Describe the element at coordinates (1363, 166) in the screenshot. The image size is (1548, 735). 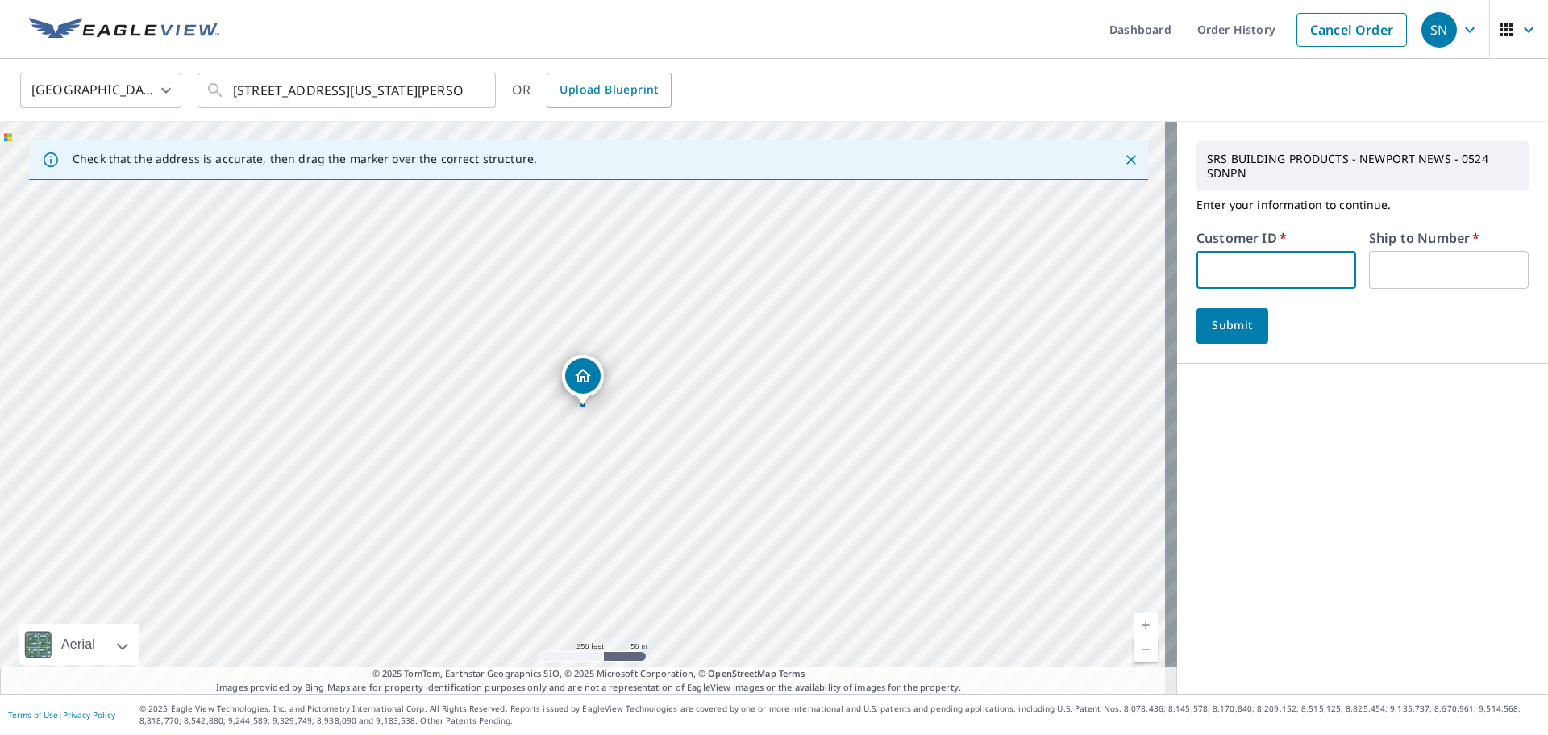
I see `p: SRS BUILDING PRODUCTS - NEWPORT NEWS - 0524 SDNPN` at that location.